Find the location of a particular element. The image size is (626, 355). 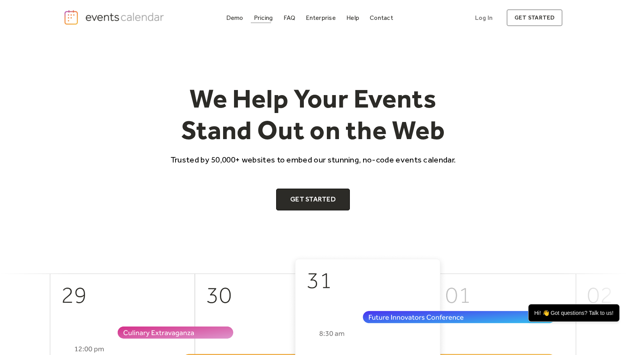

a: Demo is located at coordinates (235, 18).